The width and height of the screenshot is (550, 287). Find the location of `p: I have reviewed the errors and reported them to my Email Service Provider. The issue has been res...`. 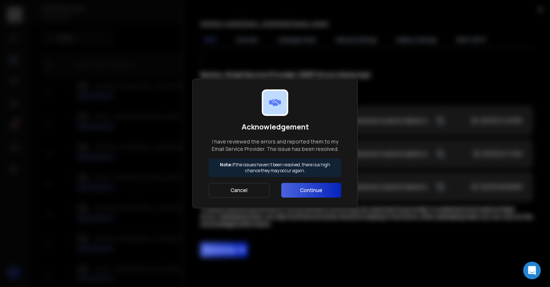

p: I have reviewed the errors and reported them to my Email Service Provider. The issue has been res... is located at coordinates (275, 145).